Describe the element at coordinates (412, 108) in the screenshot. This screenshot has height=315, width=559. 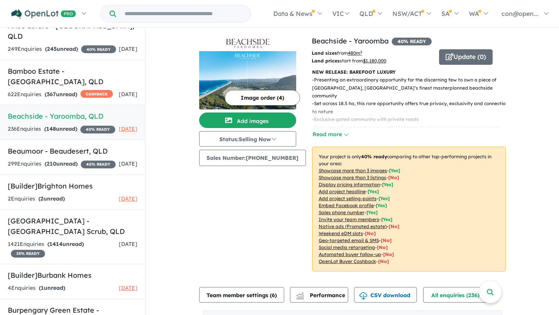
I see `p: - Set across 18.5 ha, this rare opportunity offers true privacy, exclusivity and connection to na...` at that location.